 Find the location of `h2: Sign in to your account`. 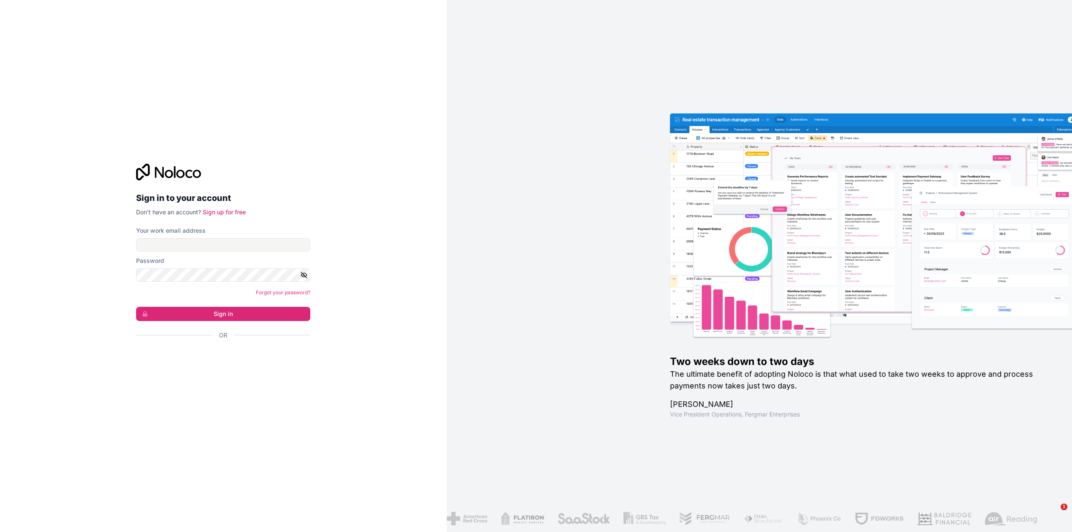

h2: Sign in to your account is located at coordinates (223, 198).